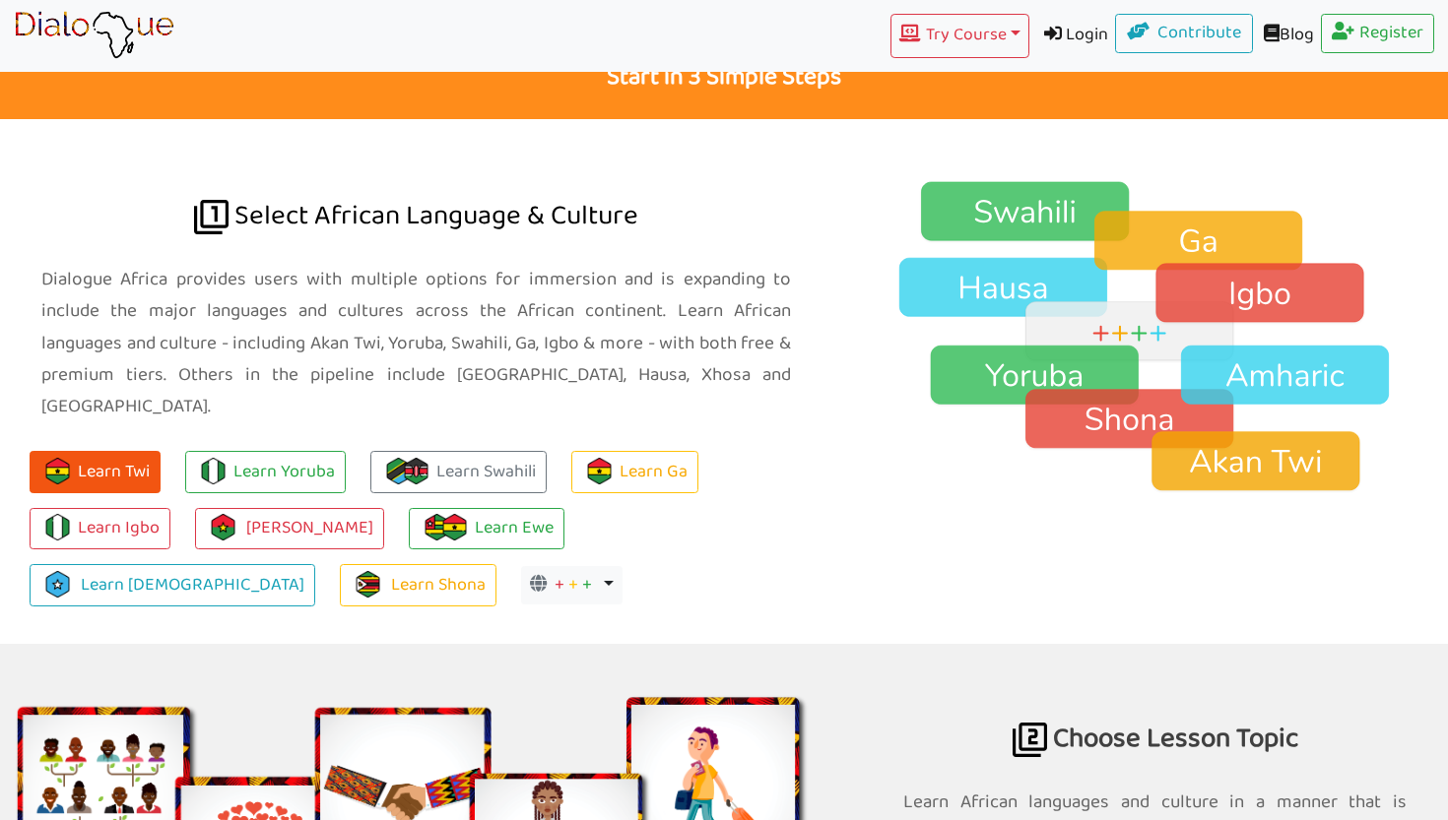 The image size is (1448, 820). What do you see at coordinates (1286, 35) in the screenshot?
I see `a: Blog` at bounding box center [1286, 35].